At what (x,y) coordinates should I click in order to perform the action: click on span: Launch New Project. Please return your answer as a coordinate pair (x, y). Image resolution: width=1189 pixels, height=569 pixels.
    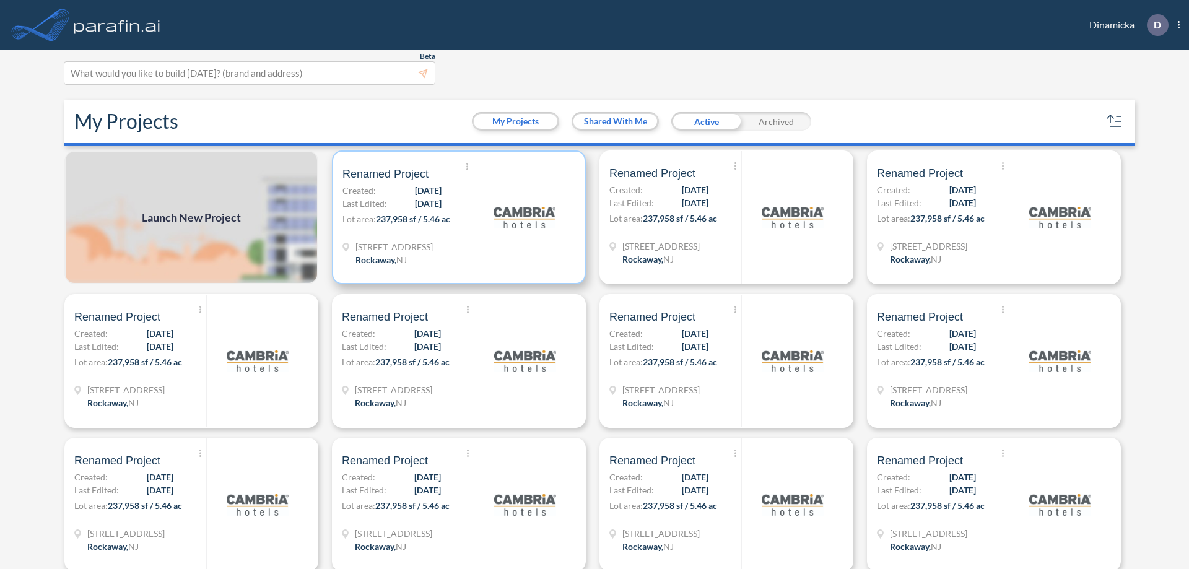
    Looking at the image, I should click on (191, 217).